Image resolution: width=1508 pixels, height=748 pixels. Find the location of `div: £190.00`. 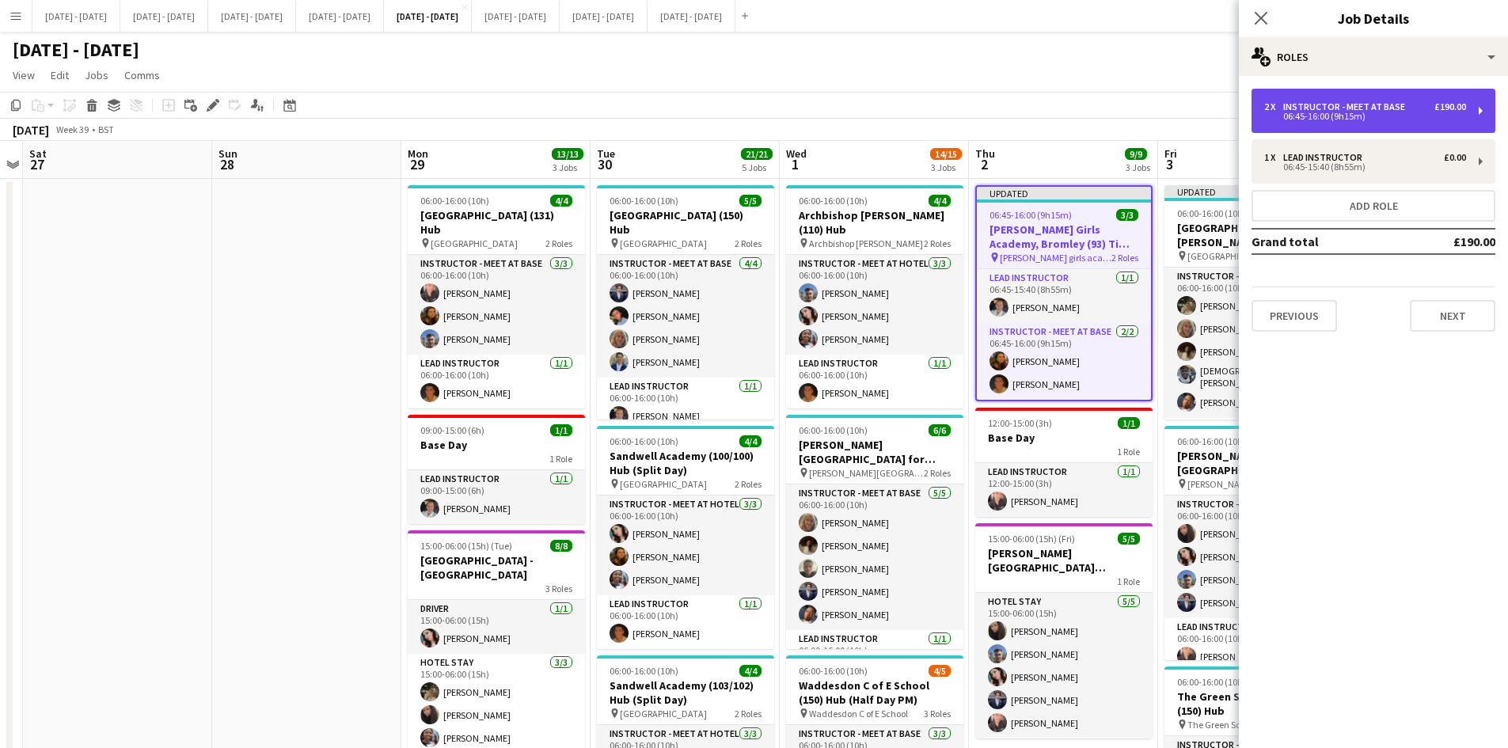

div: £190.00 is located at coordinates (1450, 107).